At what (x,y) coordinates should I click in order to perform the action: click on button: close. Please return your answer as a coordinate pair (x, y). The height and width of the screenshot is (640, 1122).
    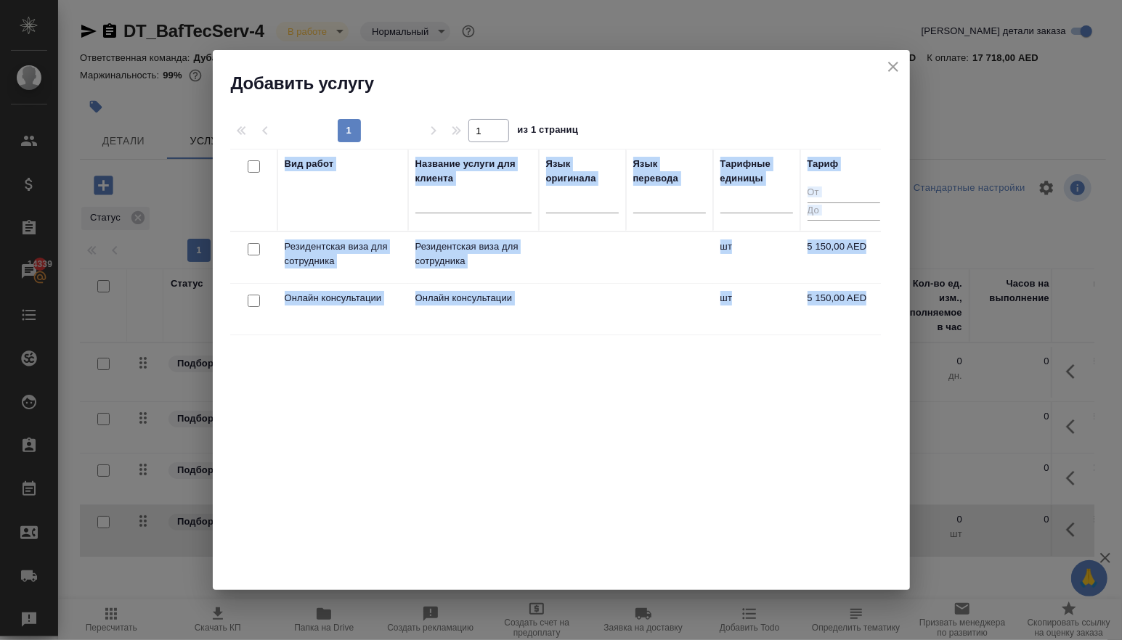
    Looking at the image, I should click on (893, 67).